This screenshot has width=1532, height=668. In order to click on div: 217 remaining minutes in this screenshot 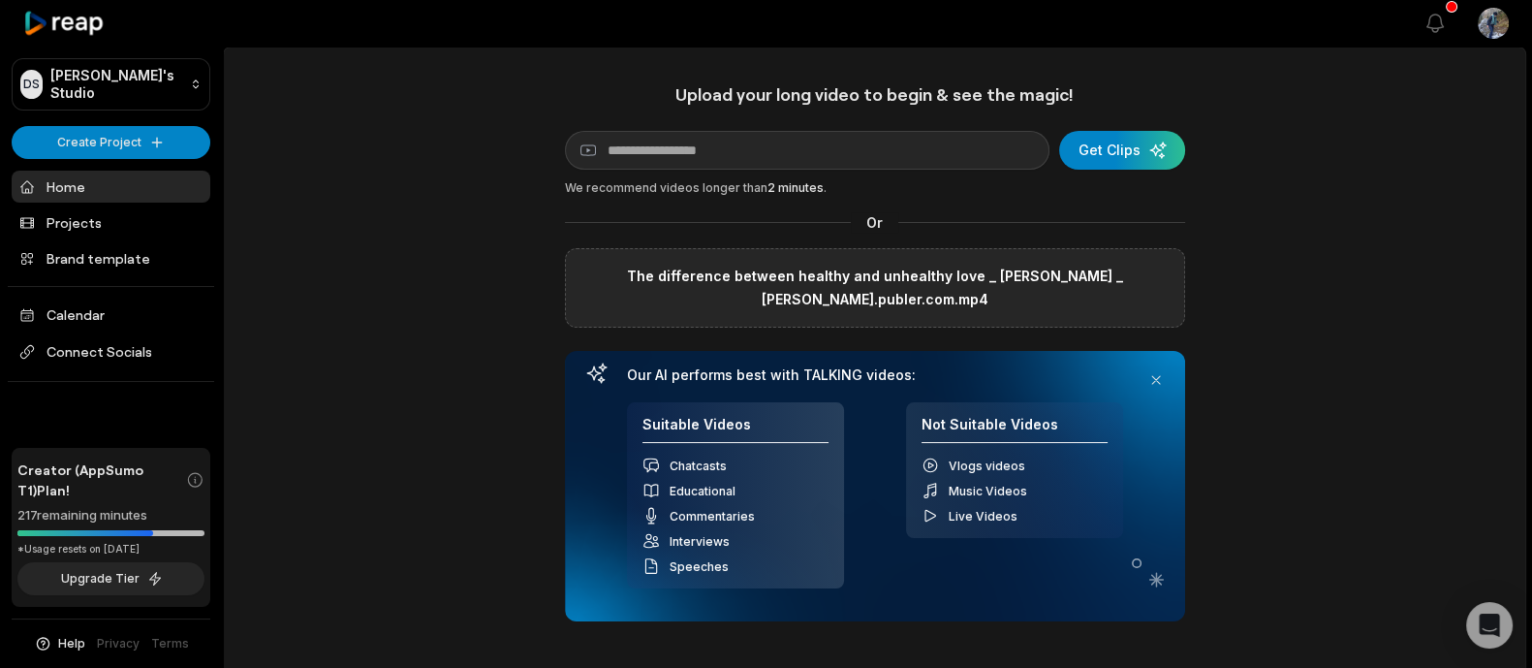, I will do `click(110, 515)`.